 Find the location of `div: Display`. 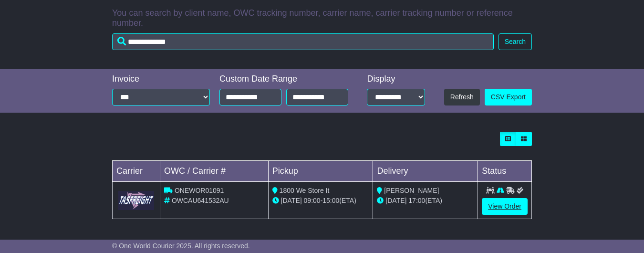

div: Display is located at coordinates (396, 79).